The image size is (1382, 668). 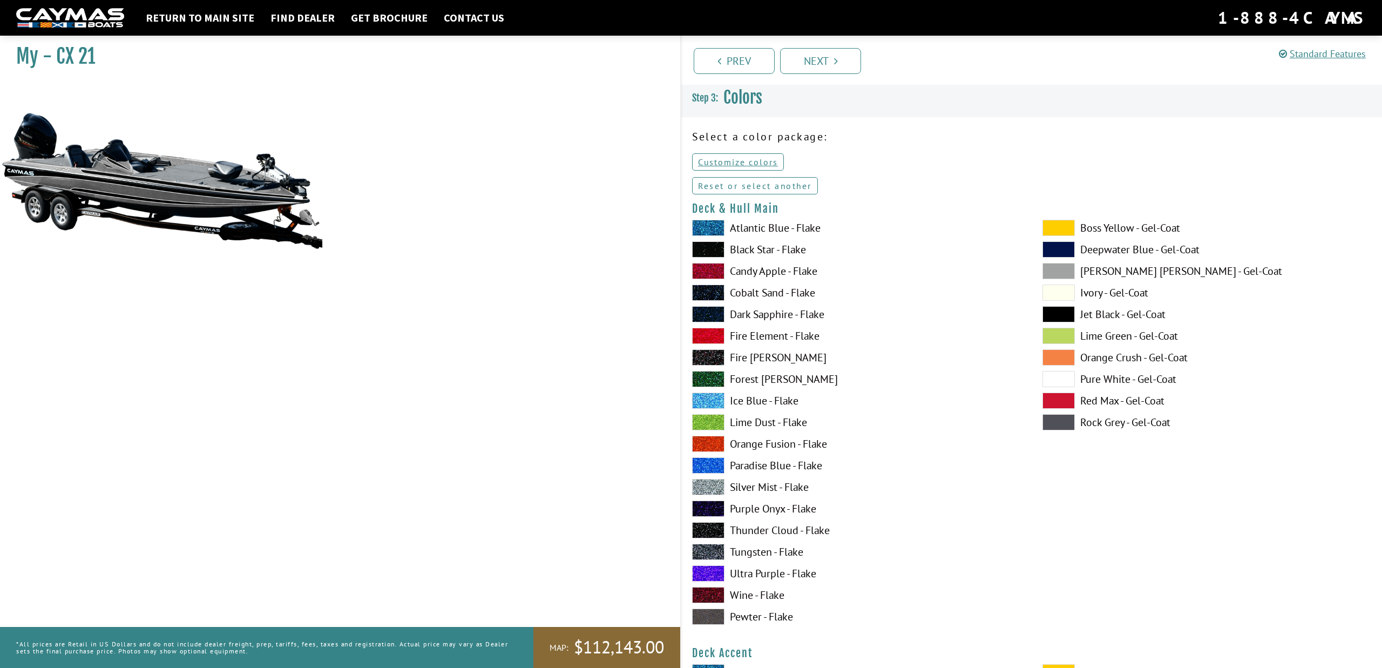 What do you see at coordinates (1206, 336) in the screenshot?
I see `label: Lime Green - Gel-Coat` at bounding box center [1206, 336].